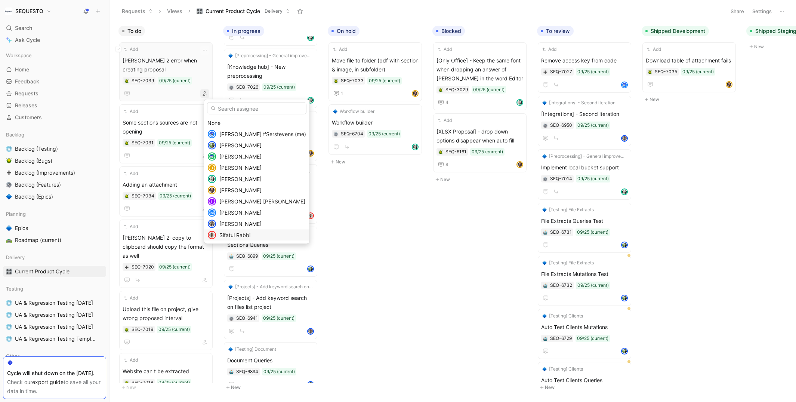 The image size is (796, 402). I want to click on div: L, so click(212, 201).